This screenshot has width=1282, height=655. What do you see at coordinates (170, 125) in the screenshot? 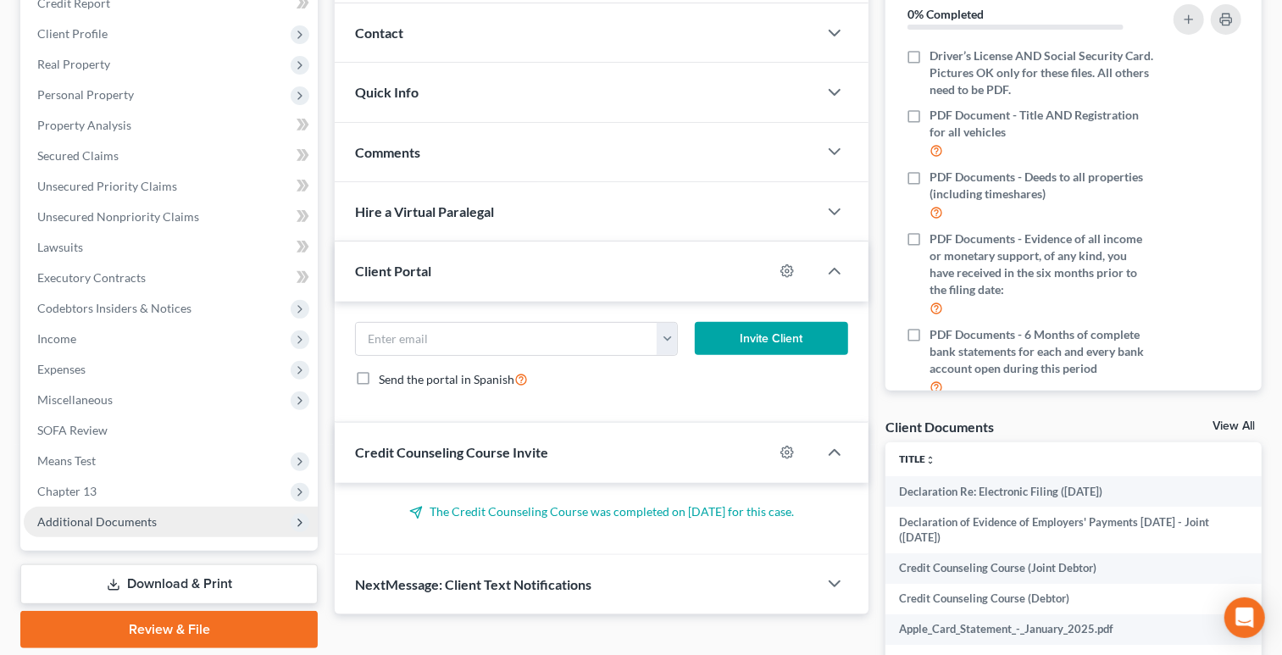
I see `a: Property Analysis` at bounding box center [170, 125].